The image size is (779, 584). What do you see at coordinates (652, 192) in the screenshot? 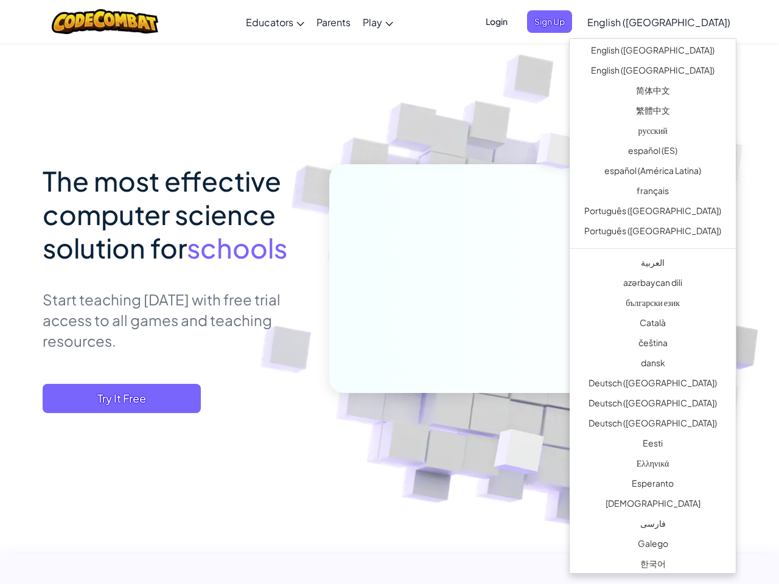
I see `a: français` at bounding box center [652, 192].